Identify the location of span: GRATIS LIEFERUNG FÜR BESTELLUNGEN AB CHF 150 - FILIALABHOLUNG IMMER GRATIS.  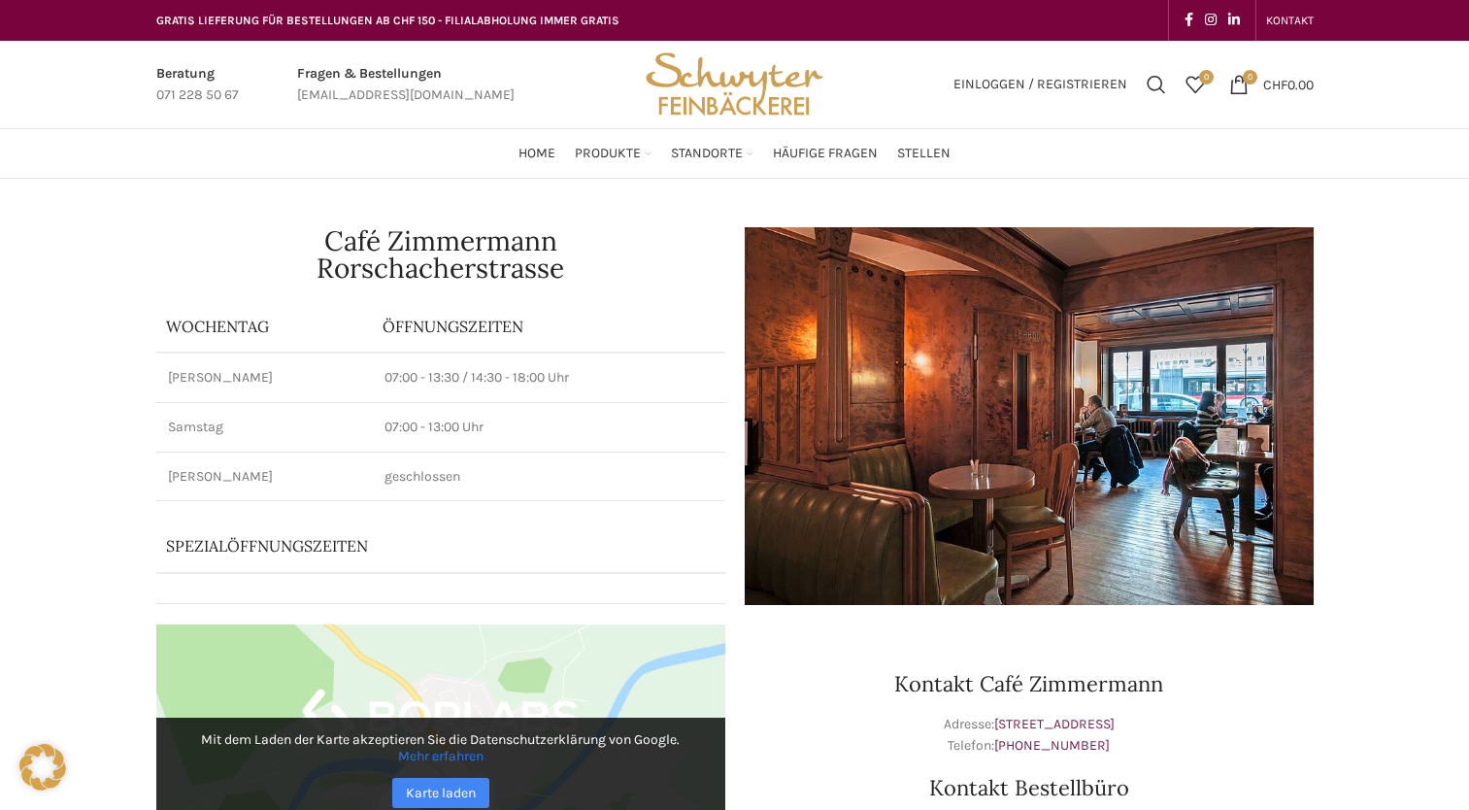
(387, 20).